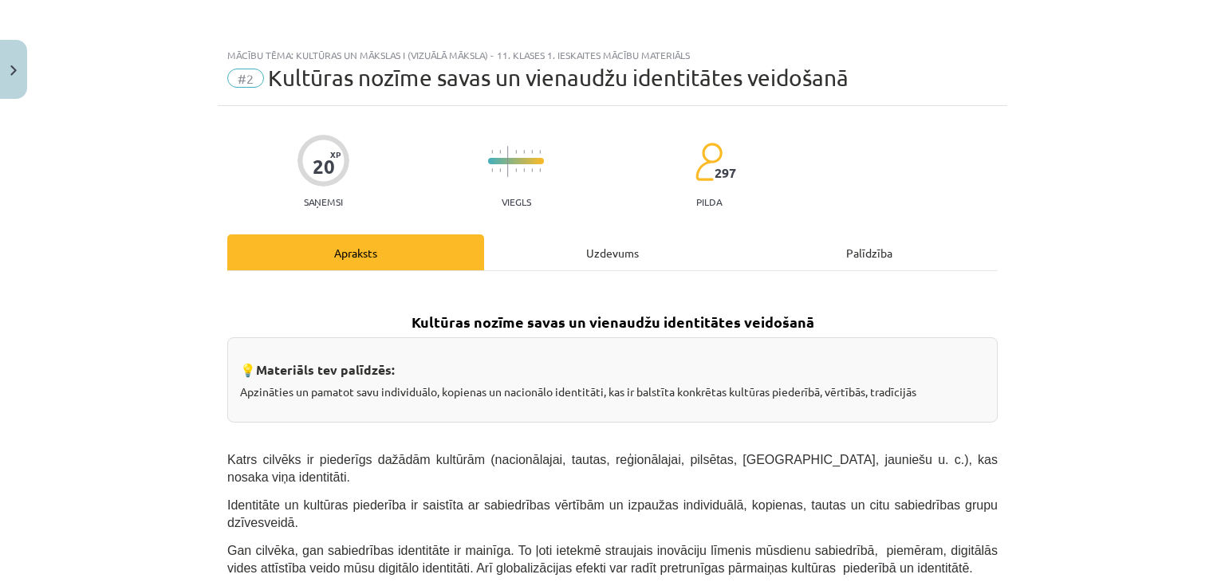 This screenshot has height=582, width=1225. I want to click on p: Apzināties un pamatot savu individuālo, kopienas un nacionālo identitāti, kas ir balstīta konkrēt..., so click(613, 392).